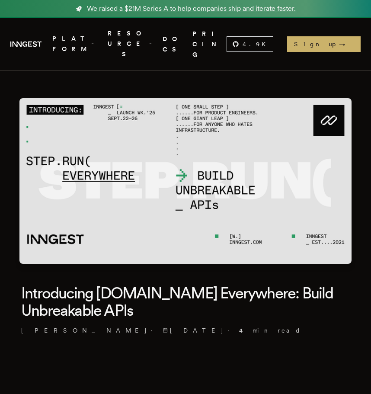 The height and width of the screenshot is (394, 371). I want to click on a: DOCS, so click(172, 44).